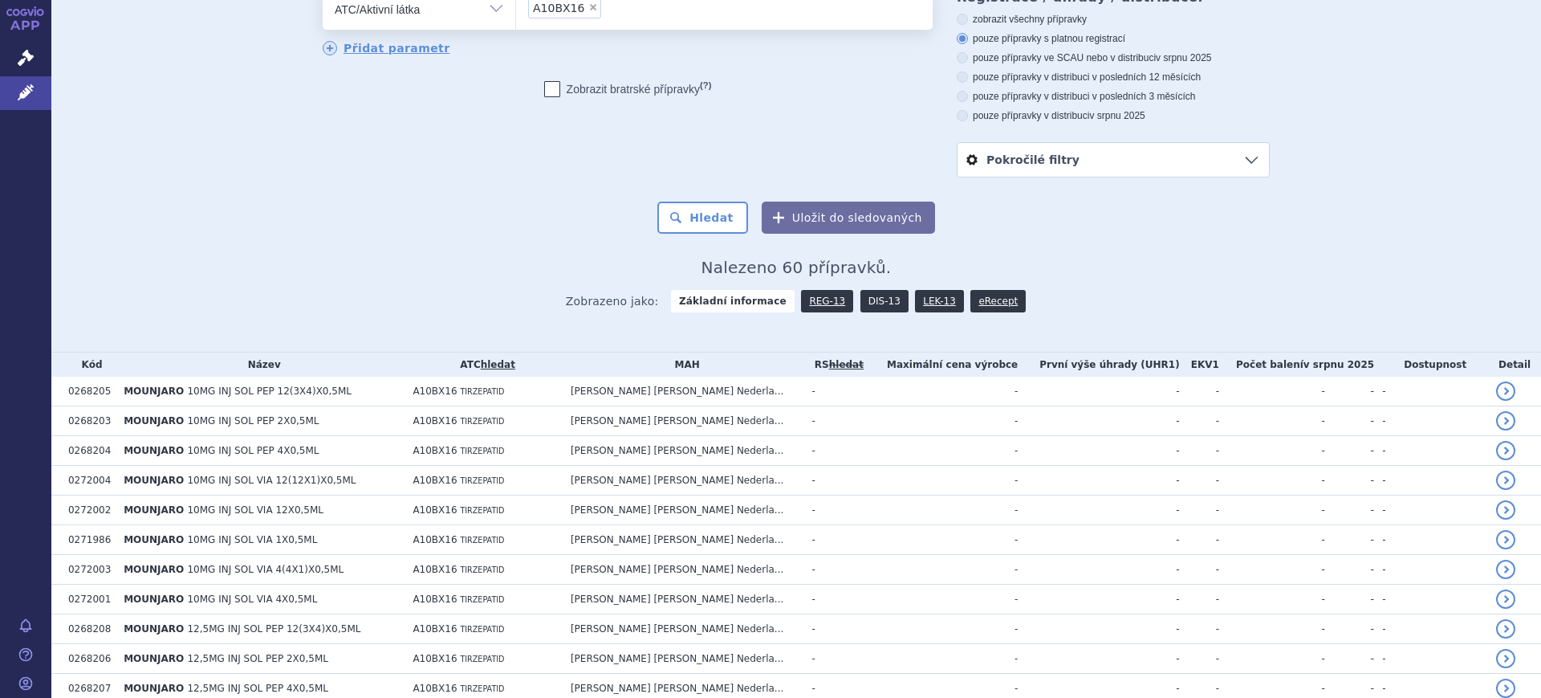 Image resolution: width=1541 pixels, height=698 pixels. What do you see at coordinates (848, 218) in the screenshot?
I see `button: Uložit do sledovaných` at bounding box center [848, 218].